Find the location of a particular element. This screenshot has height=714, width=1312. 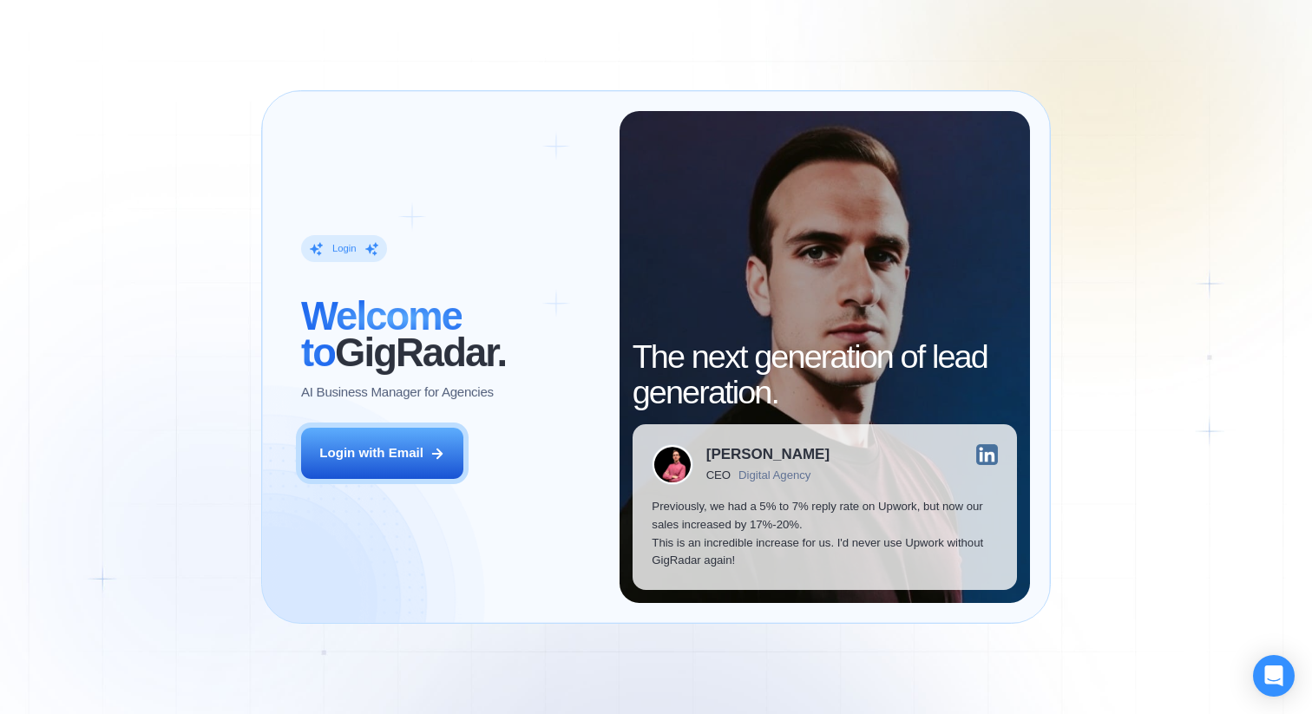

div: Login with Email is located at coordinates (371, 453).